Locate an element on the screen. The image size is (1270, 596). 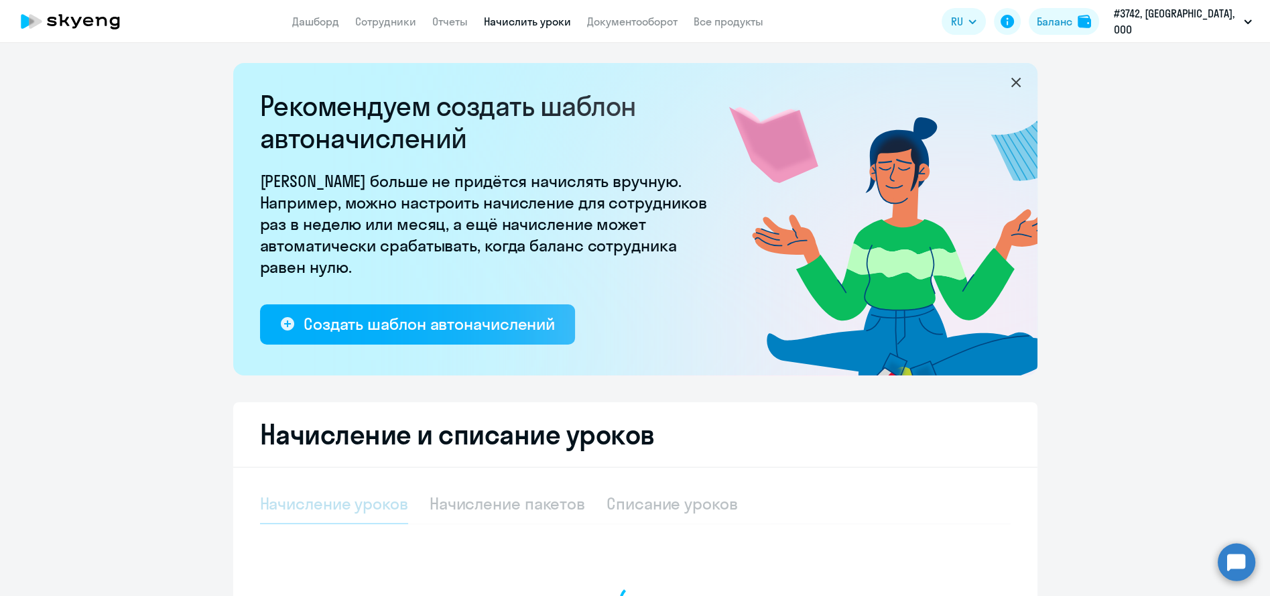
h2: Рекомендуем создать шаблон автоначислений is located at coordinates (488, 122).